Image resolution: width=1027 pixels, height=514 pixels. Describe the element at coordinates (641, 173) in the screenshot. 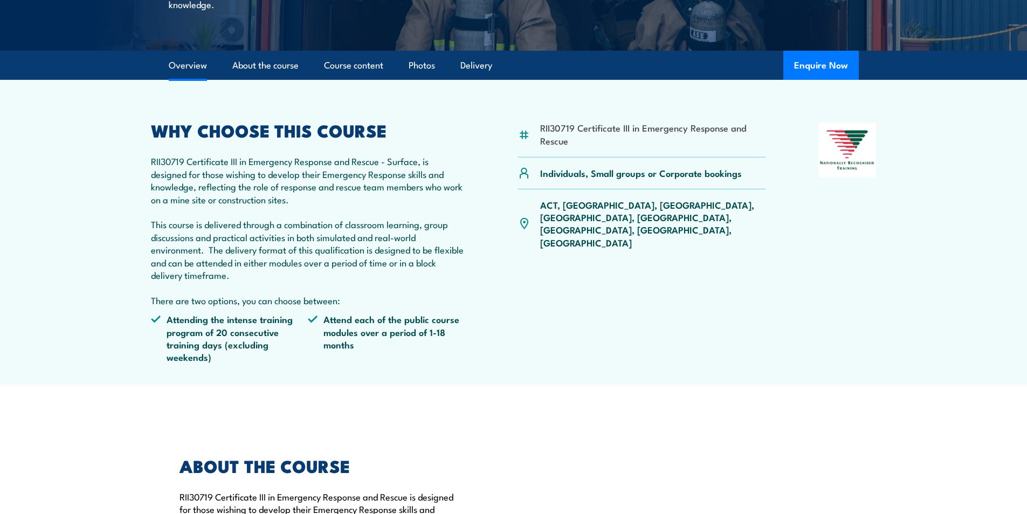

I see `p: Individuals, Small groups or Corporate bookings` at that location.